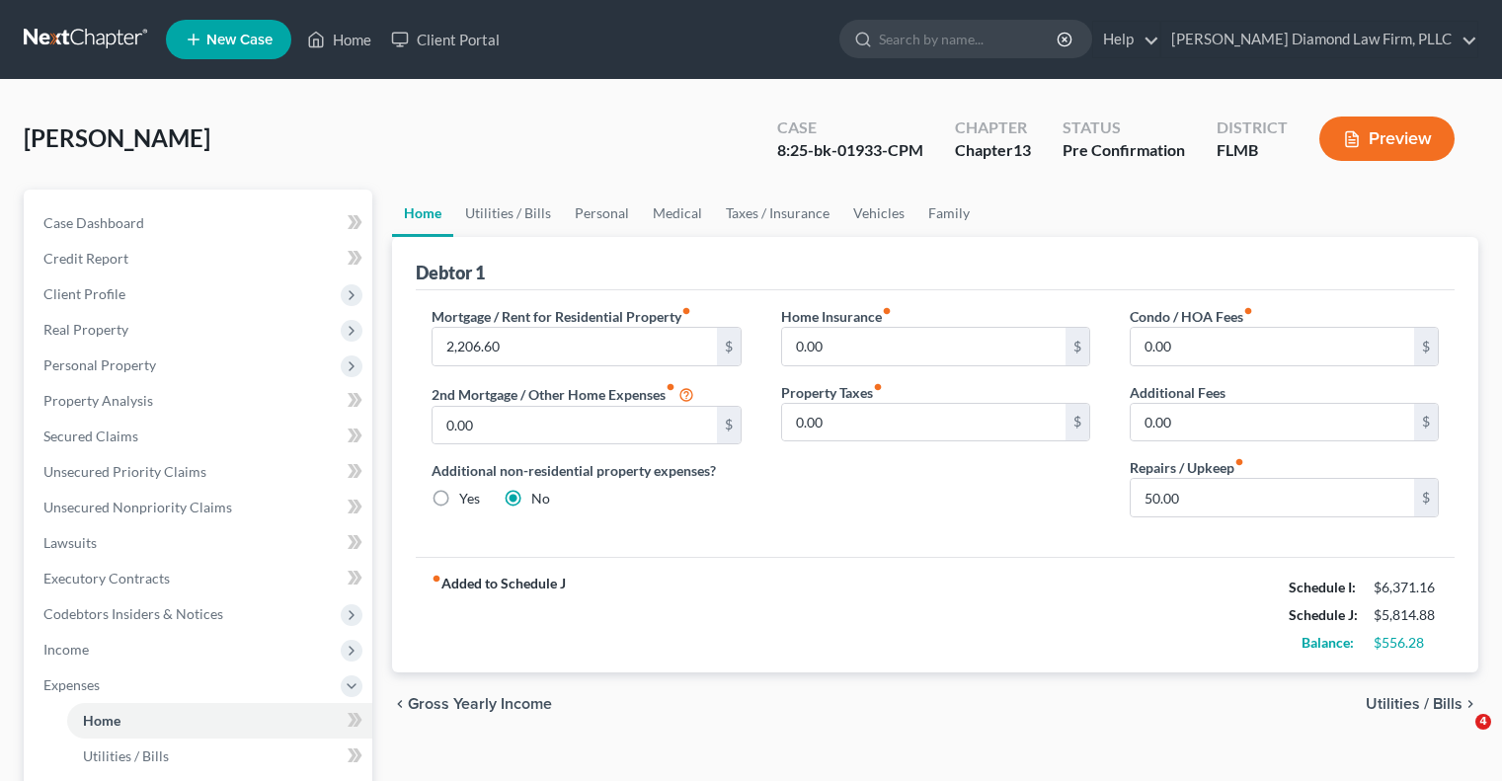 This screenshot has height=781, width=1502. Describe the element at coordinates (445, 40) in the screenshot. I see `a: Client Portal` at that location.